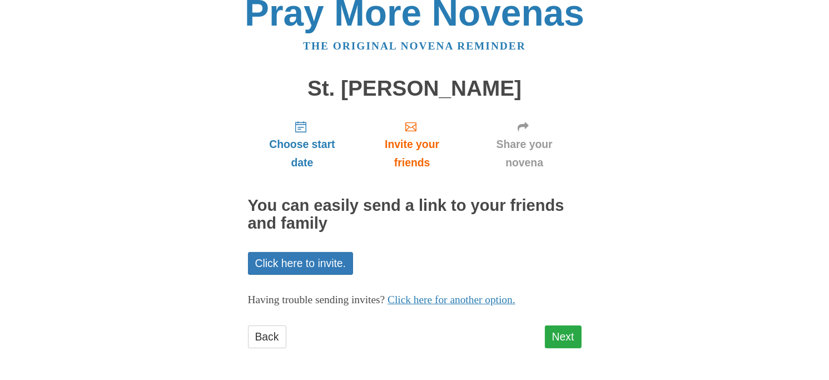 The height and width of the screenshot is (380, 829). What do you see at coordinates (412, 144) in the screenshot?
I see `a: Invite your friends` at bounding box center [412, 144].